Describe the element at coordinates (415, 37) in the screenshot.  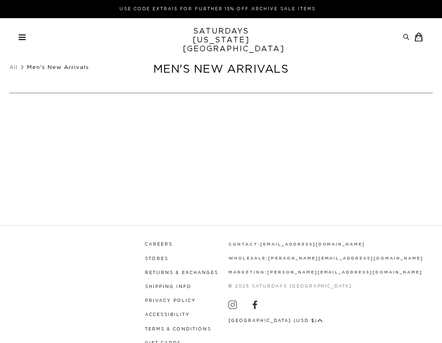
I see `a: 0` at that location.